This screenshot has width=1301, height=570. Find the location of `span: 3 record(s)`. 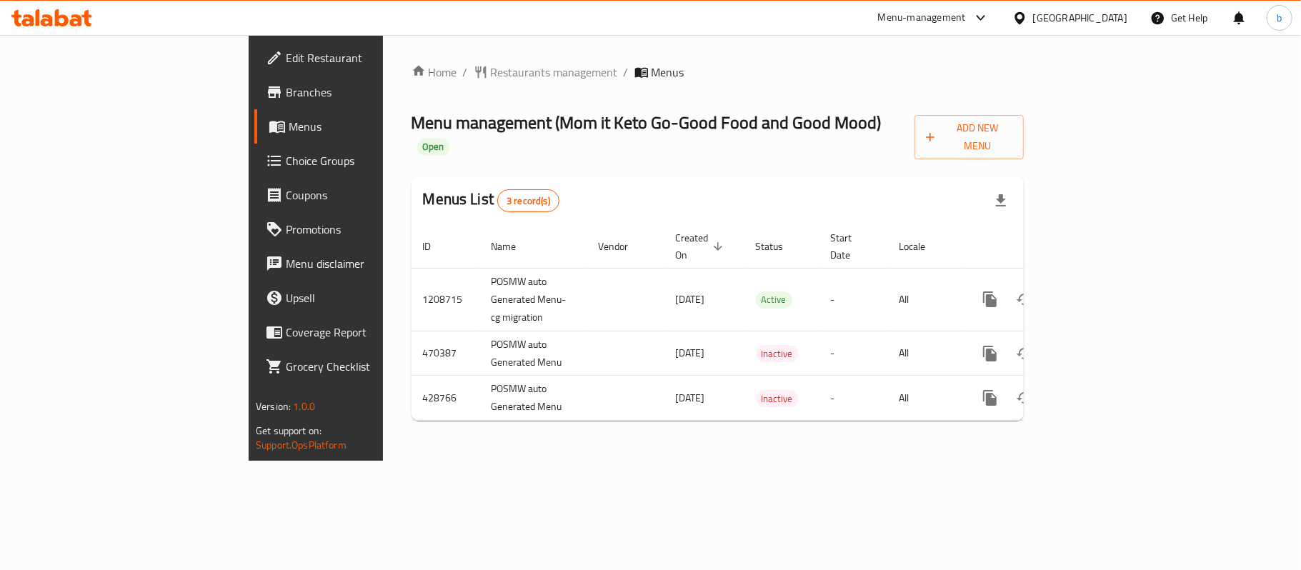

span: 3 record(s) is located at coordinates (528, 201).